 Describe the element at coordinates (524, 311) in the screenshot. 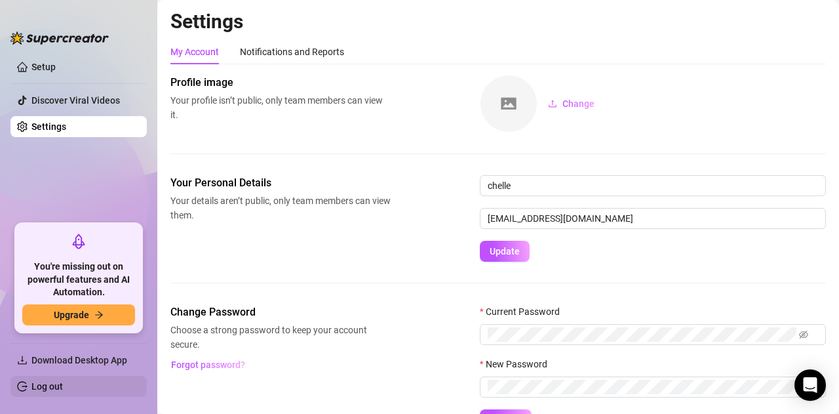

I see `label: Current Password` at that location.